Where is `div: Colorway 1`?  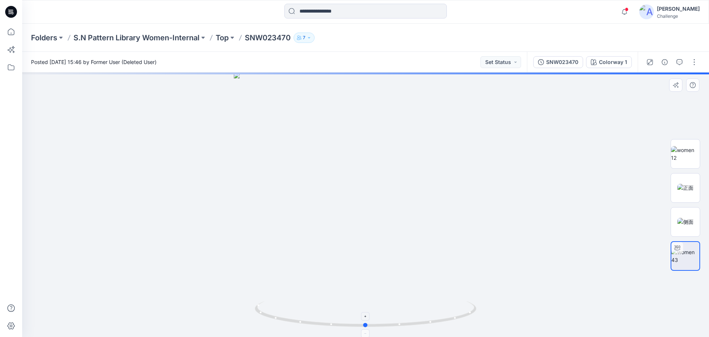
div: Colorway 1 is located at coordinates (613, 62).